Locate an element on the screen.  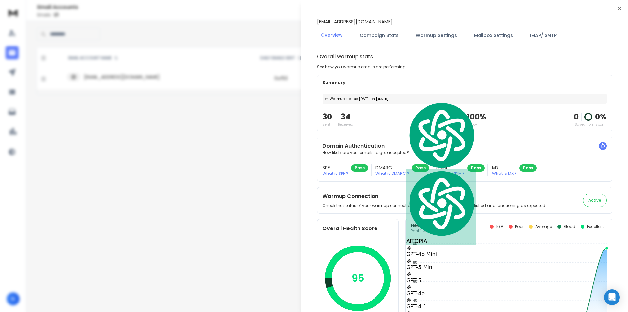
p: Poor is located at coordinates (519, 226).